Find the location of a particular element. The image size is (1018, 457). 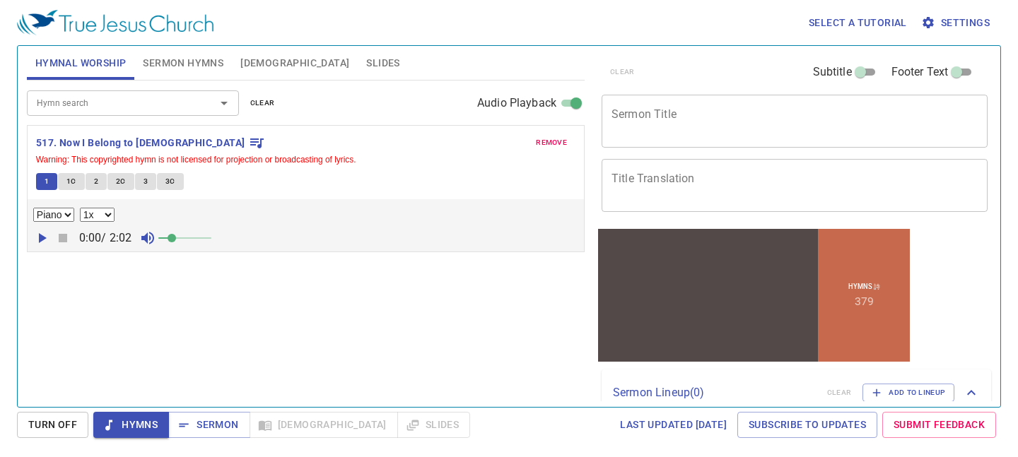

p: Hymns 詩 is located at coordinates (268, 60).